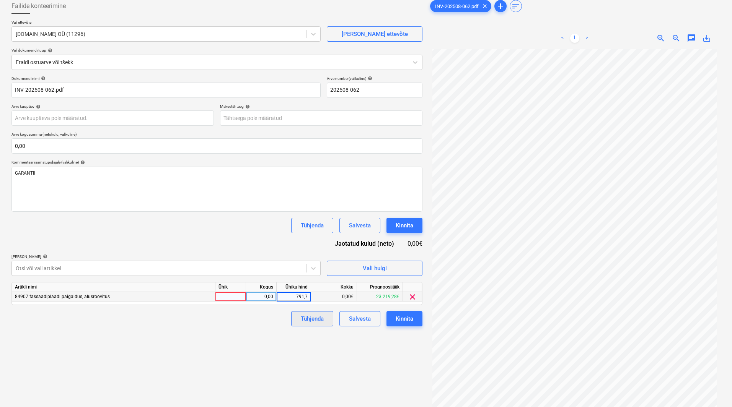  I want to click on div: 0,00, so click(261, 297).